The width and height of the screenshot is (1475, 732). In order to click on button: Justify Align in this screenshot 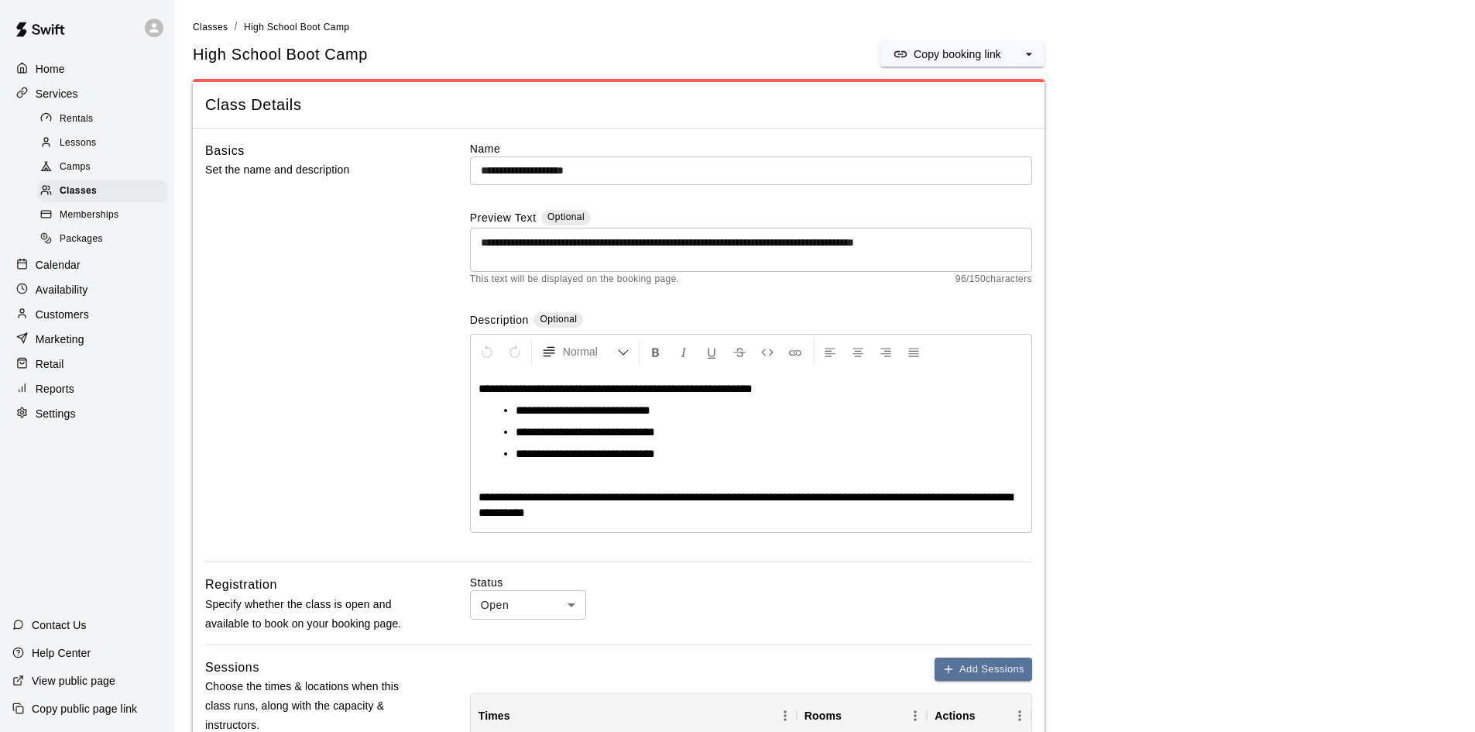, I will do `click(914, 352)`.